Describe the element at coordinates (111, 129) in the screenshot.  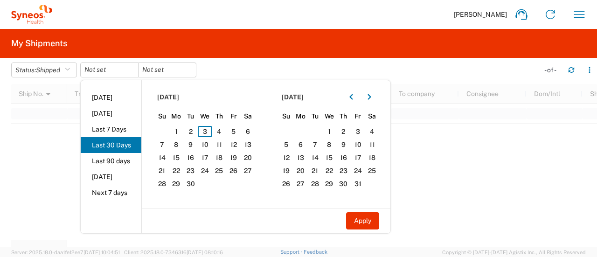
I see `li: Last 7 Days` at that location.